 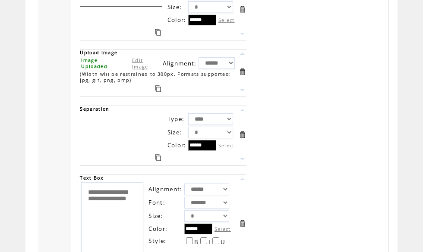 What do you see at coordinates (223, 242) in the screenshot?
I see `span: U` at bounding box center [223, 242].